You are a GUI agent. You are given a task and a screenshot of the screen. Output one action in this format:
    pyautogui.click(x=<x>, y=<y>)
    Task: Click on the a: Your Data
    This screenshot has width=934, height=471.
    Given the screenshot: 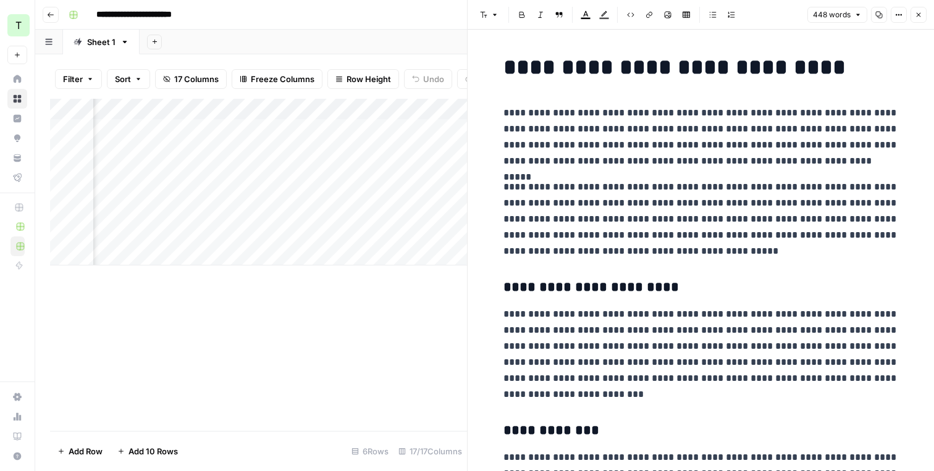 What is the action you would take?
    pyautogui.click(x=17, y=158)
    